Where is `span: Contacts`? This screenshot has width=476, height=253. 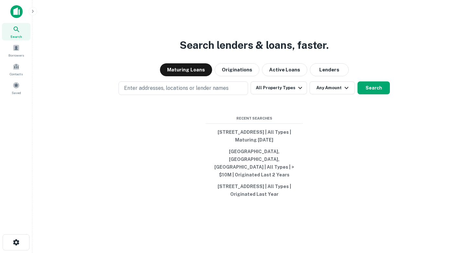 span: Contacts is located at coordinates (16, 74).